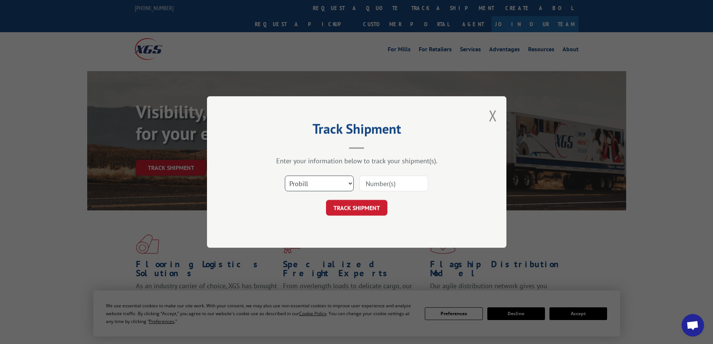 The width and height of the screenshot is (713, 344). Describe the element at coordinates (357, 131) in the screenshot. I see `h2: Track Shipment` at that location.